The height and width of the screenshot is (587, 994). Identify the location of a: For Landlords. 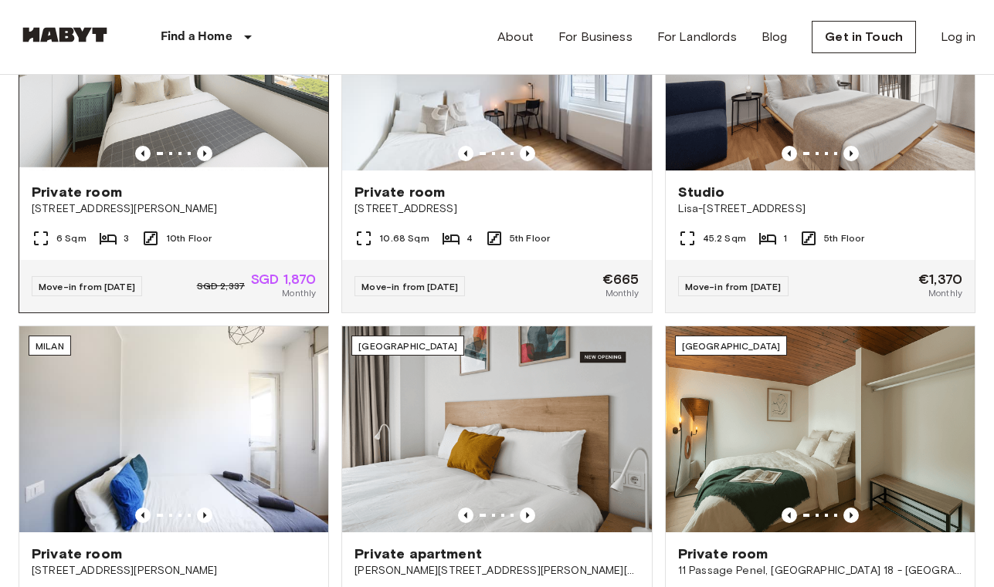
(696, 37).